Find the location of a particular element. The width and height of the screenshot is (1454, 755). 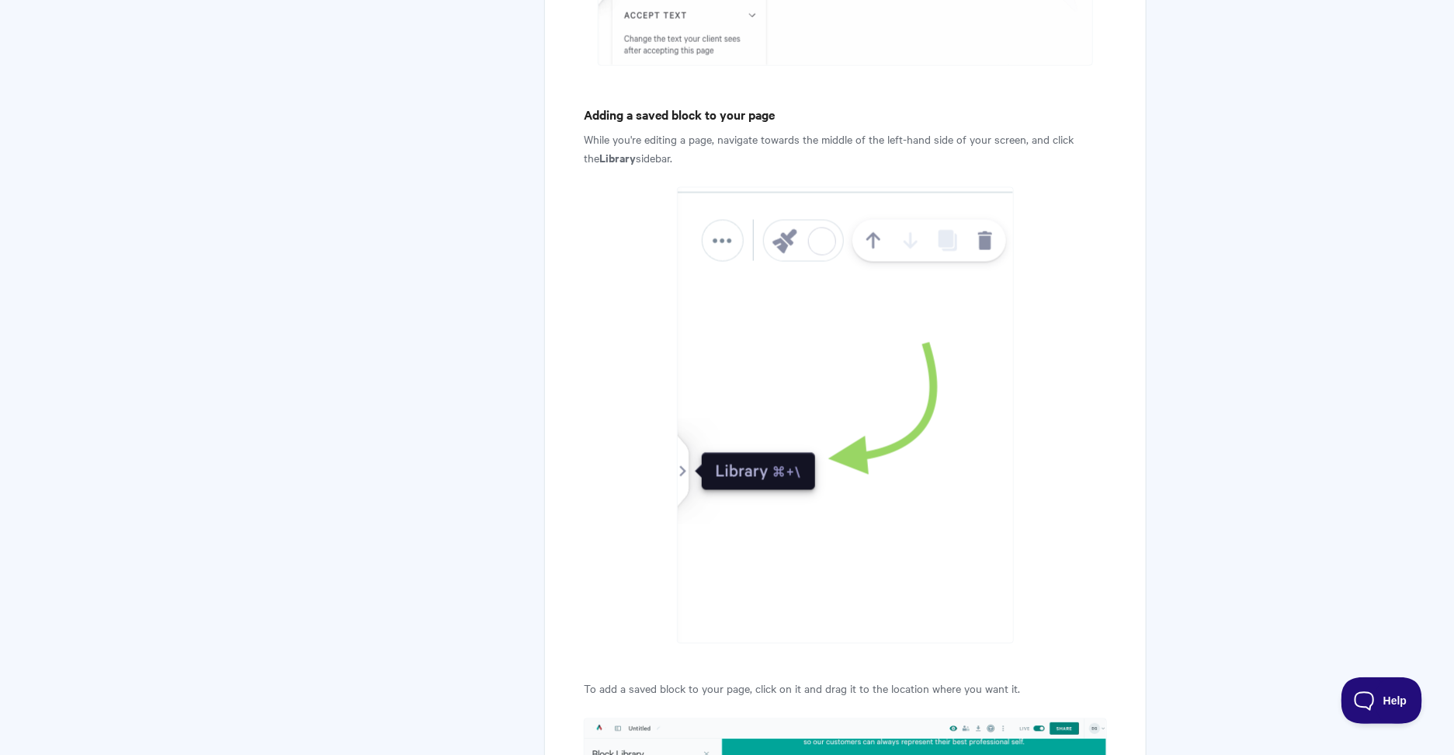

img: file-vy9ChaEKFc.png is located at coordinates (846, 415).